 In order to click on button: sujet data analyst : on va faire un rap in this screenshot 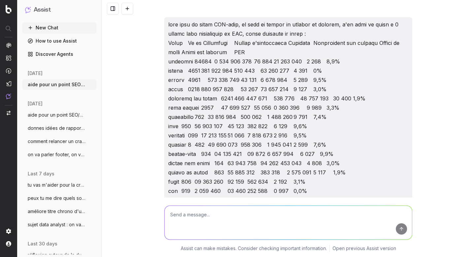, I will do `click(59, 224)`.